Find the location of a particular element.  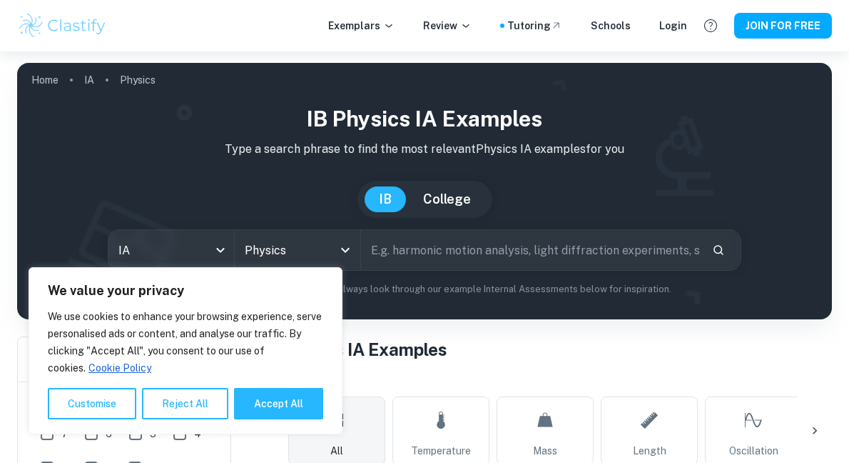

button: Search is located at coordinates (719, 250).